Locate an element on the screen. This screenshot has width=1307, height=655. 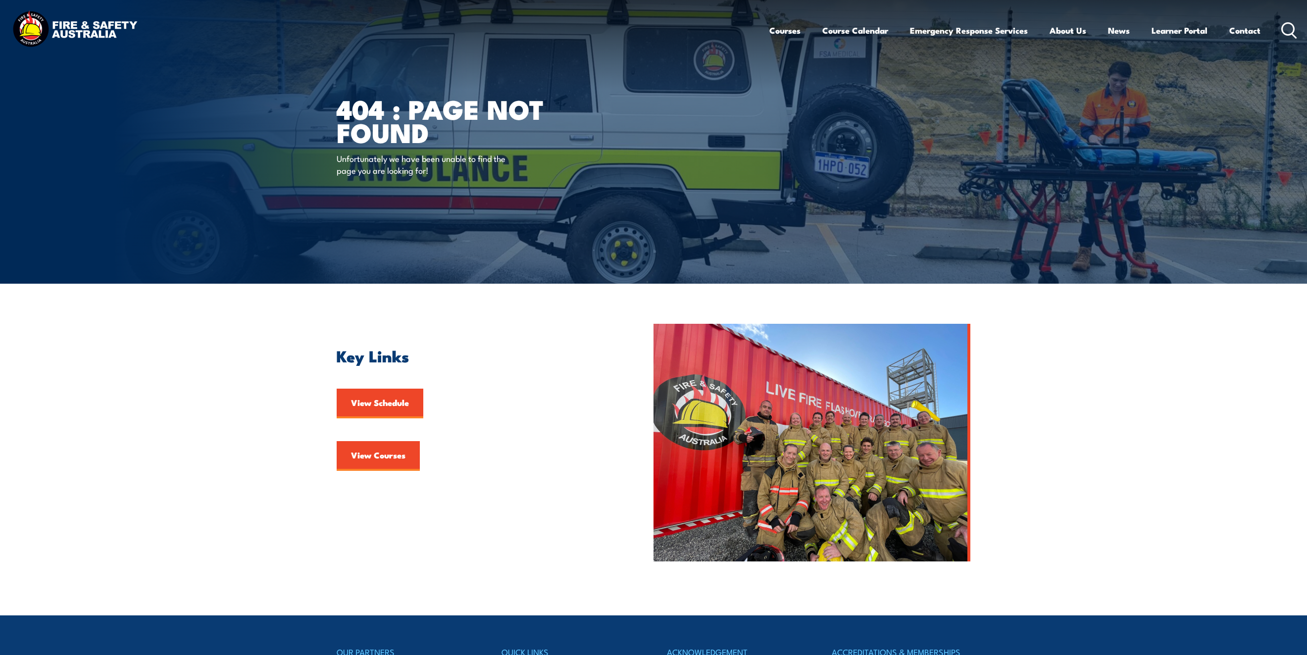
a: News is located at coordinates (1119, 30).